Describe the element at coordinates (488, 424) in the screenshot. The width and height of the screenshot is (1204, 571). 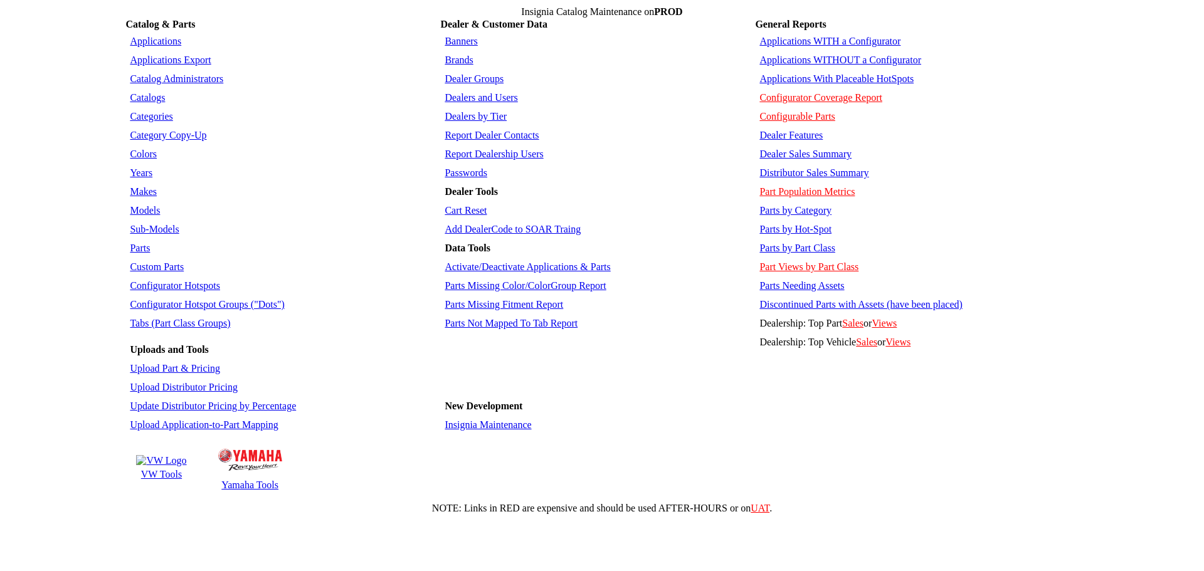
I see `a: Insignia Maintenance` at that location.